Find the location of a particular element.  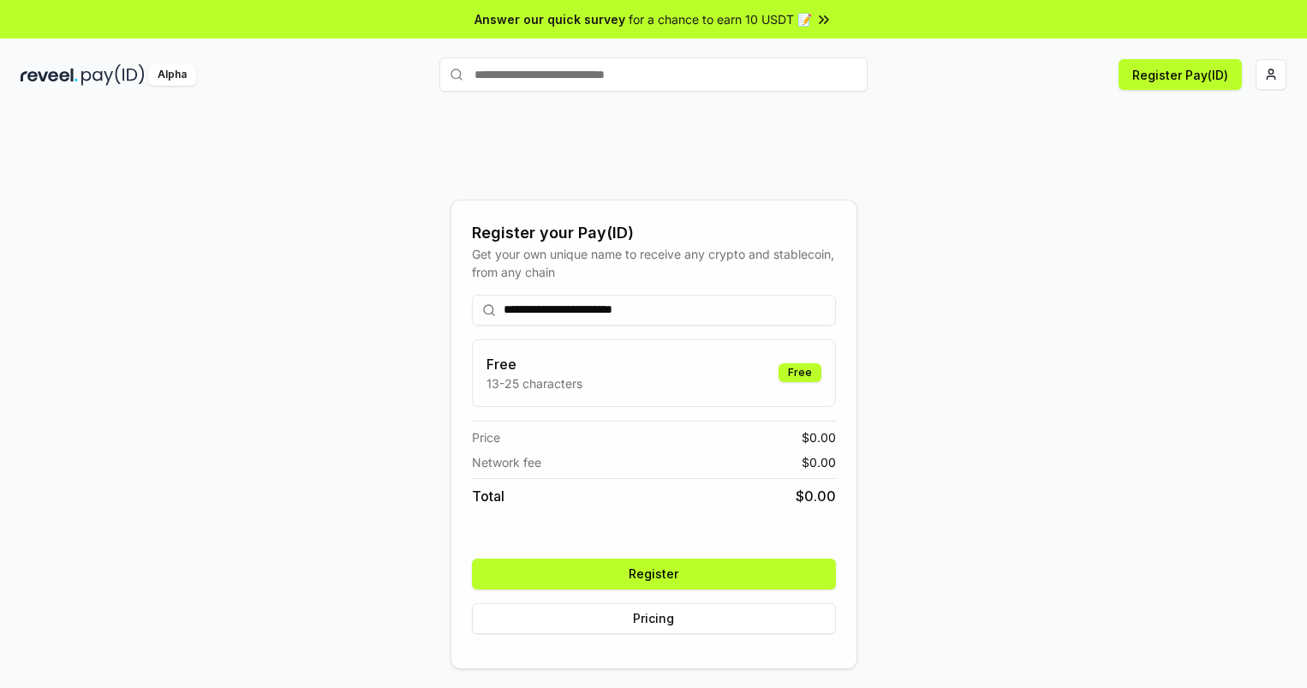

span: Answer our quick survey is located at coordinates (550, 19).